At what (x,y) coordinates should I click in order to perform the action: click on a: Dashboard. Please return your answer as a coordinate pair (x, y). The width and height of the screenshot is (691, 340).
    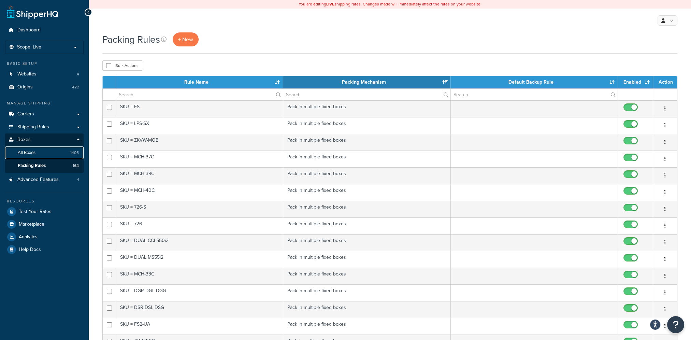
    Looking at the image, I should click on (44, 30).